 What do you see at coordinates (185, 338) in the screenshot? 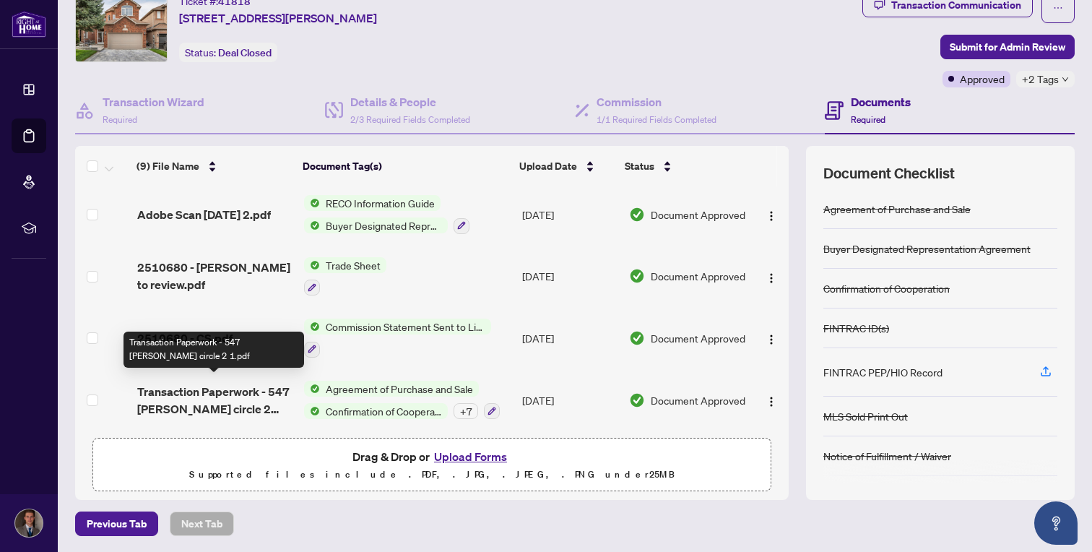
I see `span: 2510680 - CS.pdf` at bounding box center [185, 338].